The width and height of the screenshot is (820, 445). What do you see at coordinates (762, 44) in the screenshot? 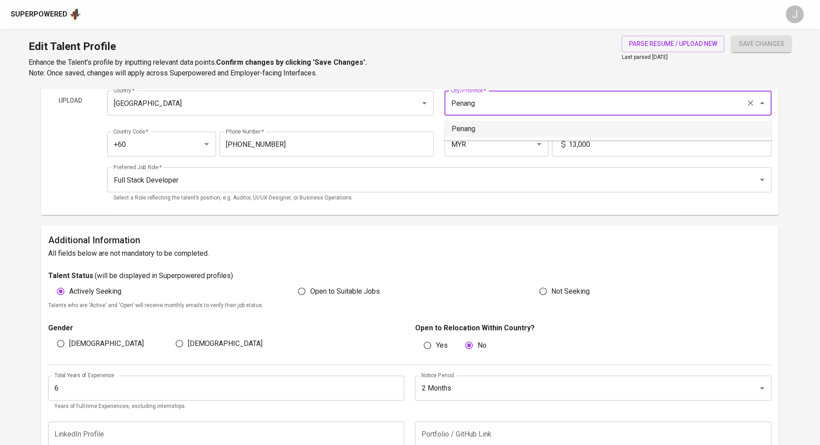
I see `button: save changes` at bounding box center [762, 44].